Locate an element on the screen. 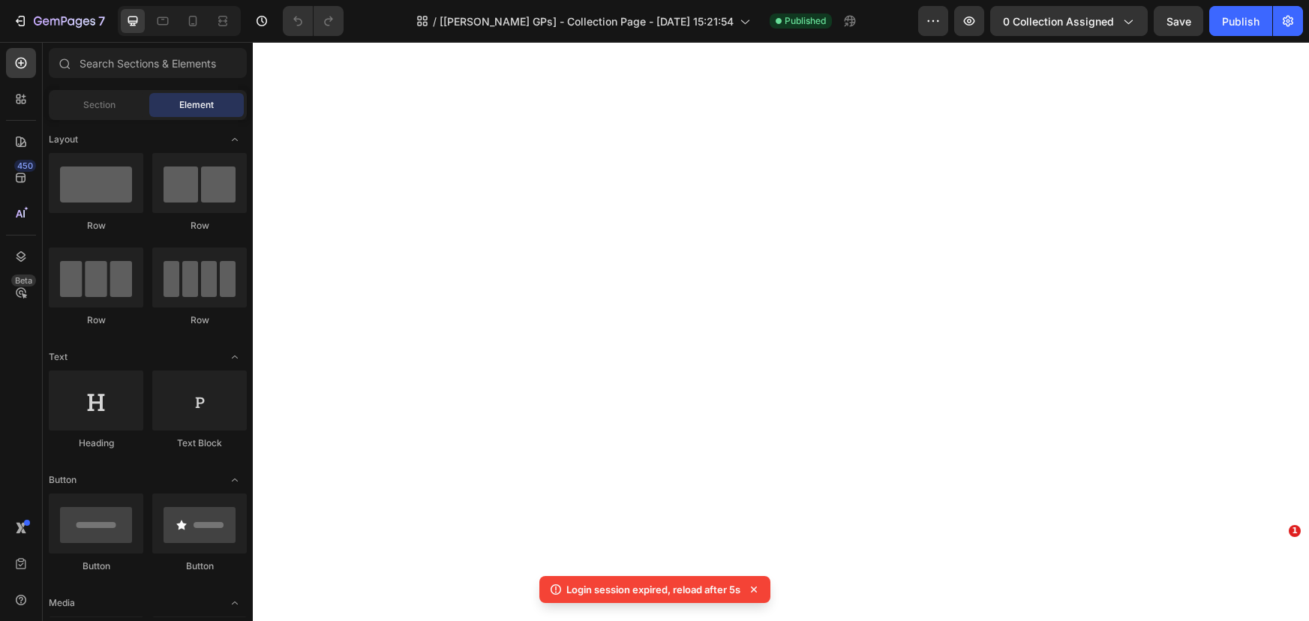  div: Heading is located at coordinates (96, 443).